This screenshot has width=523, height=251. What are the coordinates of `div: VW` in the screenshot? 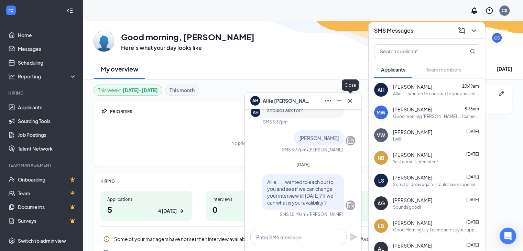 It's located at (381, 135).